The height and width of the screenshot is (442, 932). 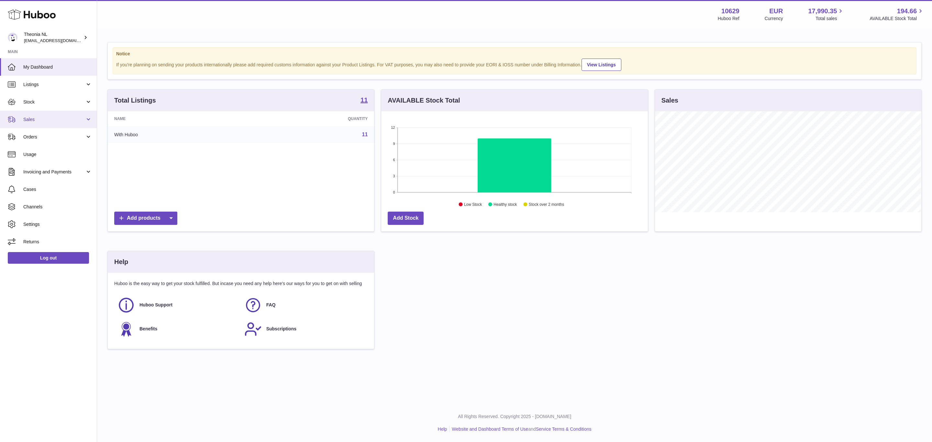 What do you see at coordinates (514, 64) in the screenshot?
I see `div: If you're planning on sending your products internationally please add required customs informati...` at bounding box center [514, 64].